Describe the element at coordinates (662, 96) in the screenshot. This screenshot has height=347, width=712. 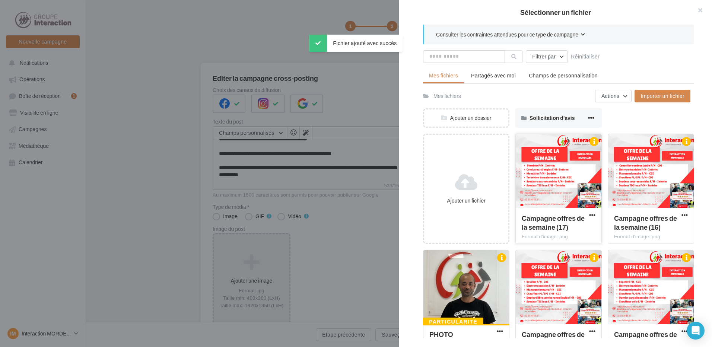
I see `span: Importer un fichier` at that location.